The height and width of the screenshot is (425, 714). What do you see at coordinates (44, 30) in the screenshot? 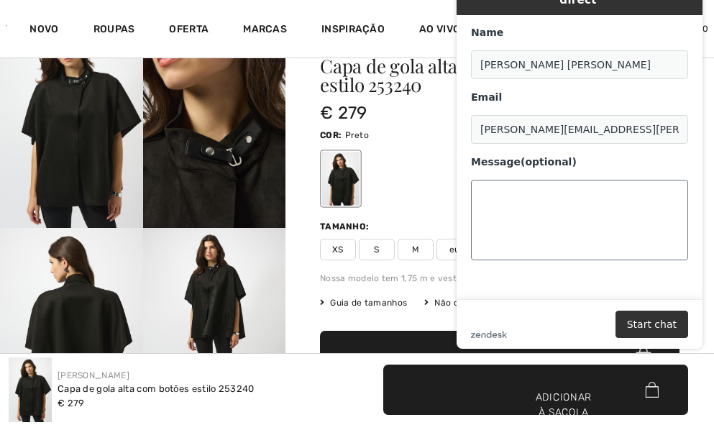
I see `a: Novo` at bounding box center [44, 30].